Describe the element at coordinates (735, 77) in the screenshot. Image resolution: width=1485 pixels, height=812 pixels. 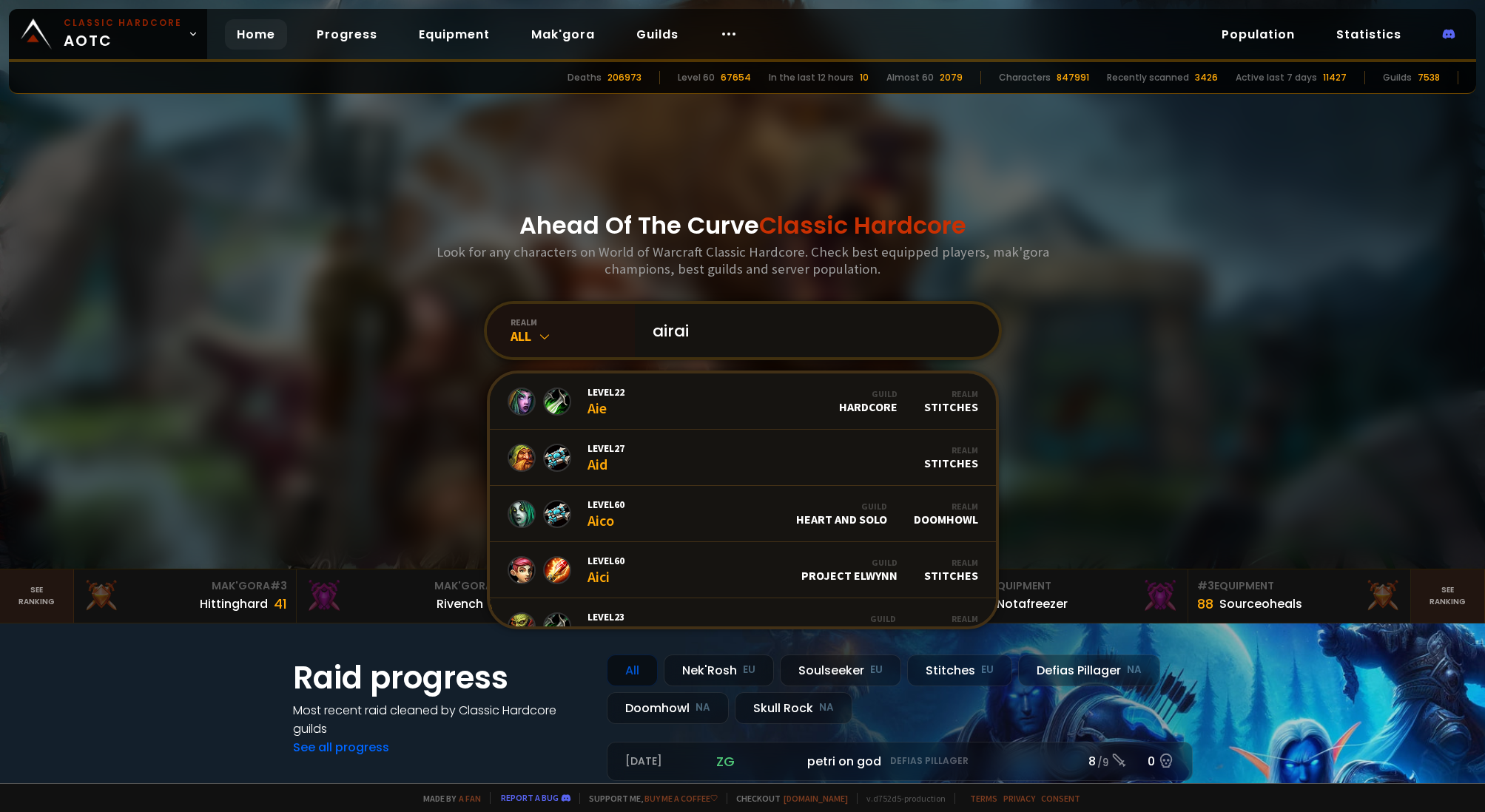
I see `div: 67654` at that location.